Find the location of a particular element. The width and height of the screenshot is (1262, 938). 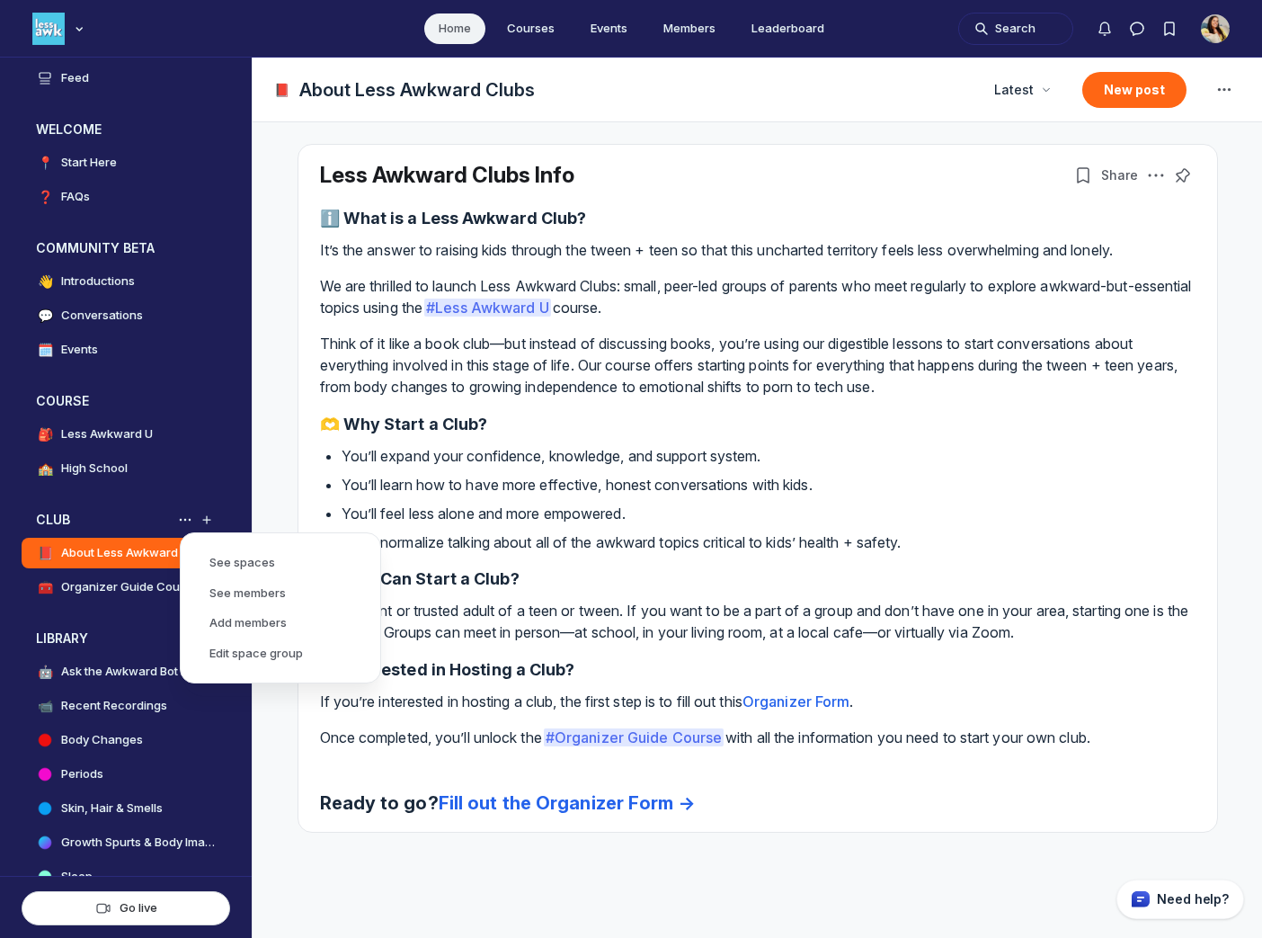

p: You’ll learn how to have more effective, honest conversations with kids. is located at coordinates (769, 485).